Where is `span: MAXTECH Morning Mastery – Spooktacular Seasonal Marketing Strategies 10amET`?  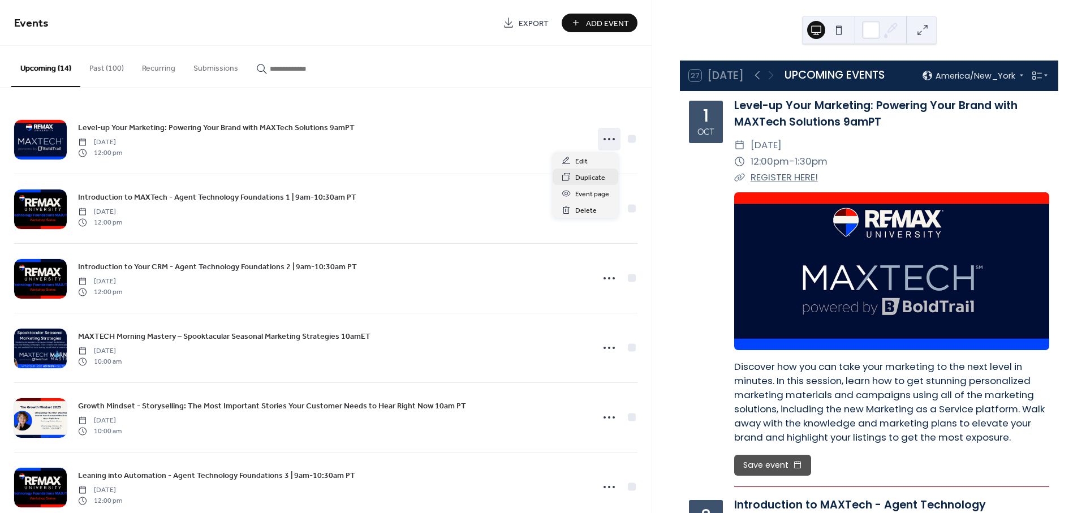 span: MAXTECH Morning Mastery – Spooktacular Seasonal Marketing Strategies 10amET is located at coordinates (224, 337).